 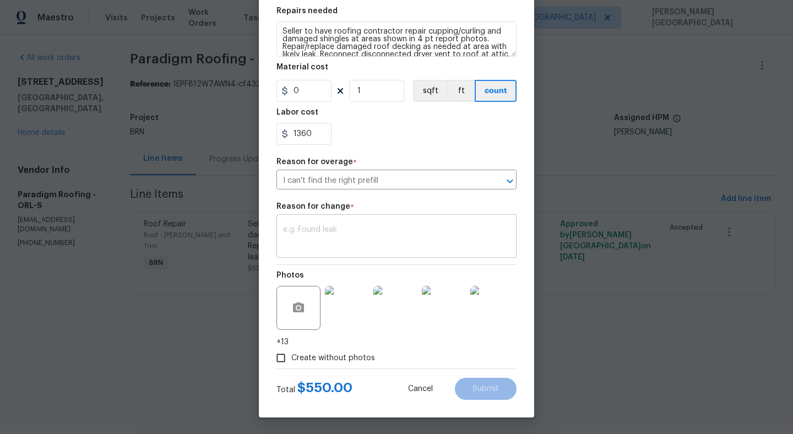 I want to click on div: Total, so click(x=314, y=389).